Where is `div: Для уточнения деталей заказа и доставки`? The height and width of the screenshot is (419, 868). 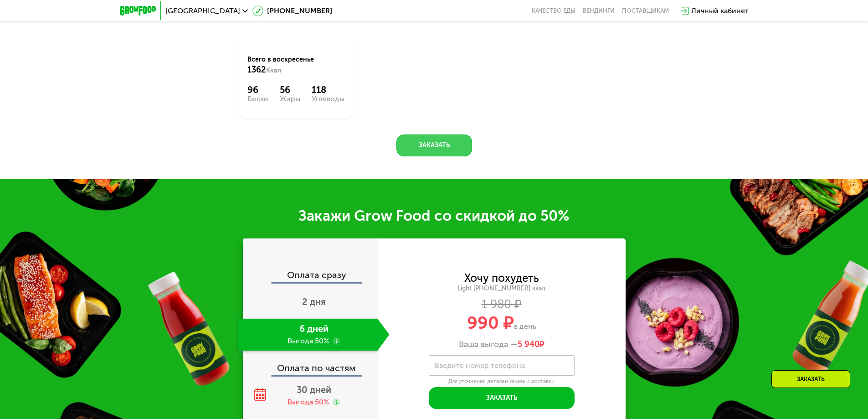 div: Для уточнения деталей заказа и доставки is located at coordinates (502, 381).